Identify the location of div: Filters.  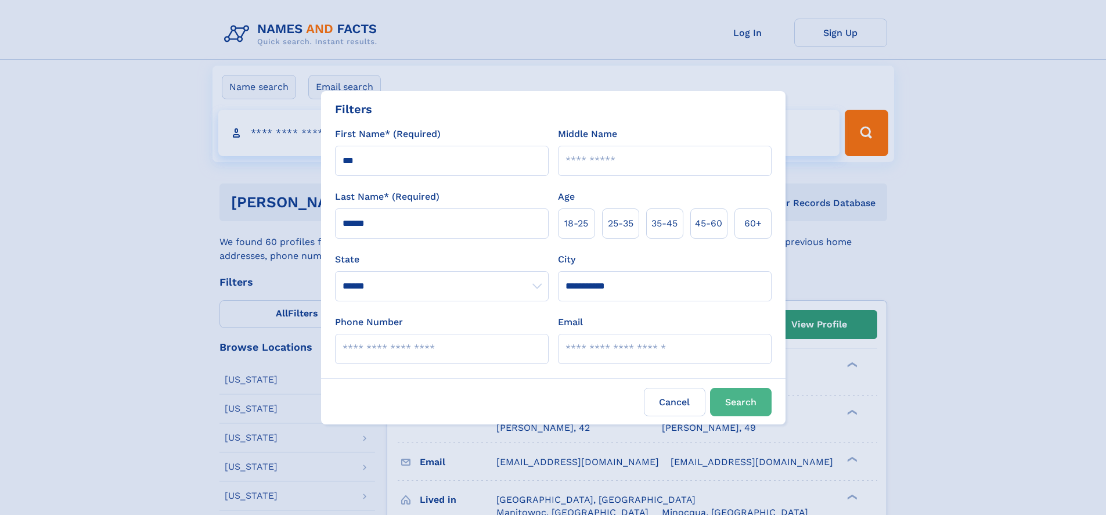
(353, 109).